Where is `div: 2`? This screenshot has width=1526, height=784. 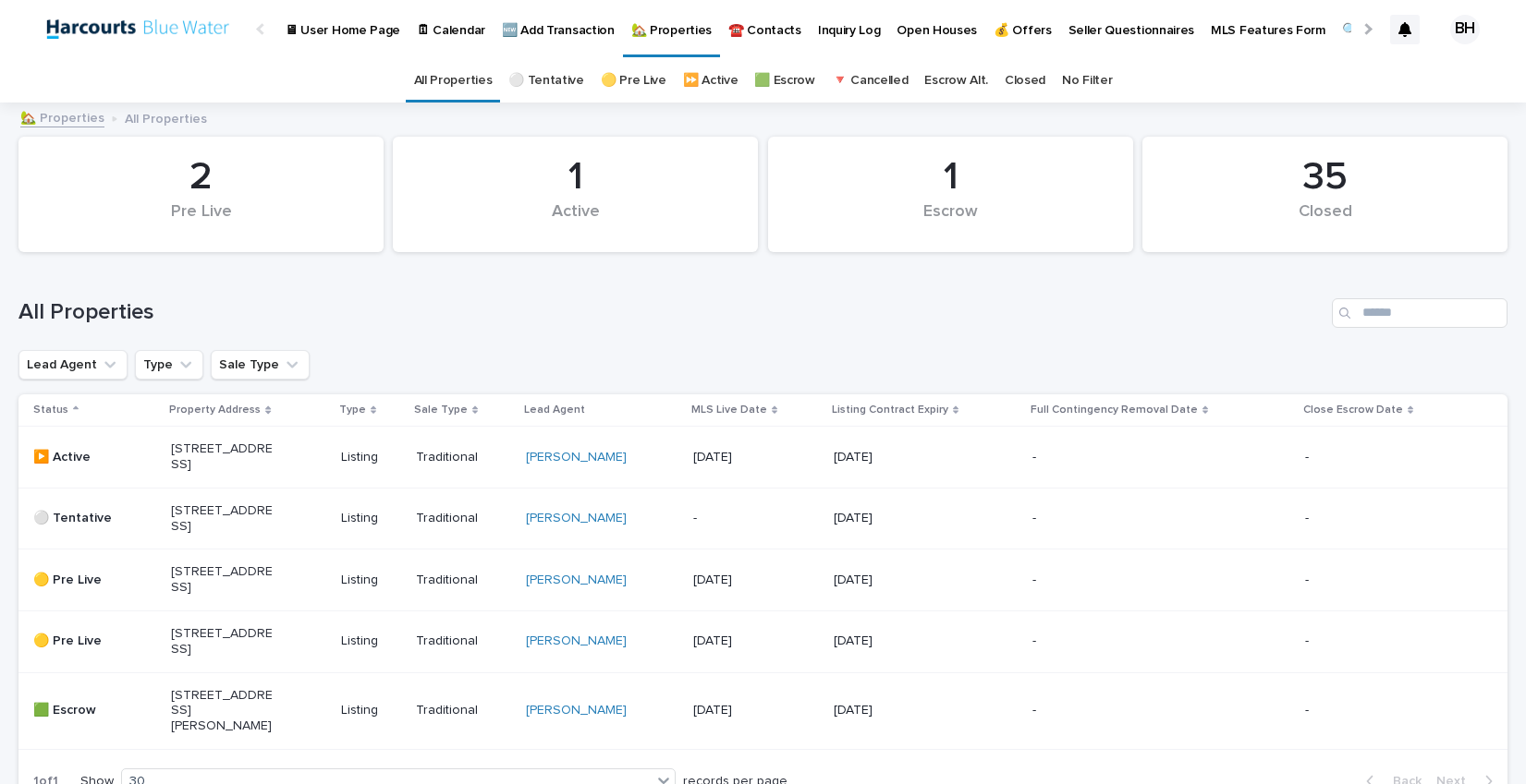 div: 2 is located at coordinates (201, 178).